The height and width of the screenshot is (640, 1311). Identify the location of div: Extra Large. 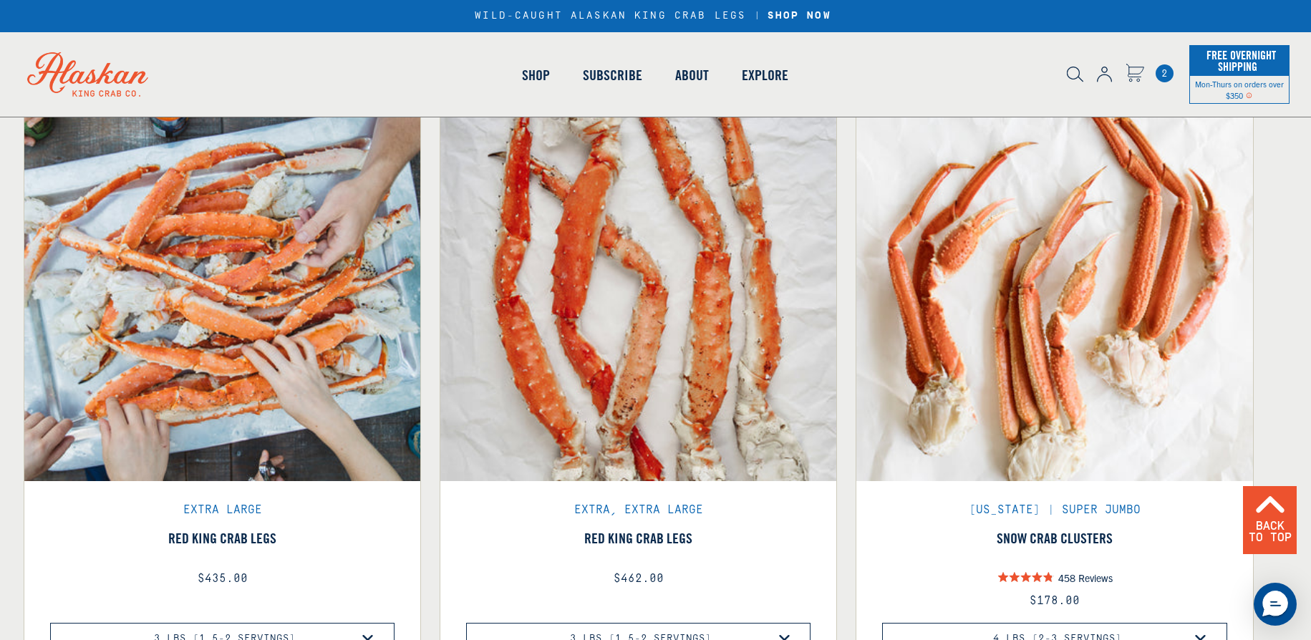
(222, 510).